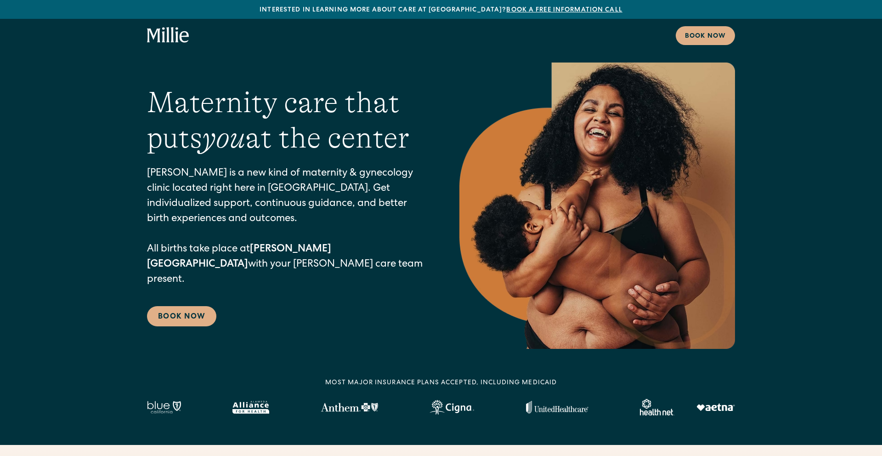 This screenshot has width=882, height=456. Describe the element at coordinates (250, 407) in the screenshot. I see `img: Alameda Alliance logo` at that location.